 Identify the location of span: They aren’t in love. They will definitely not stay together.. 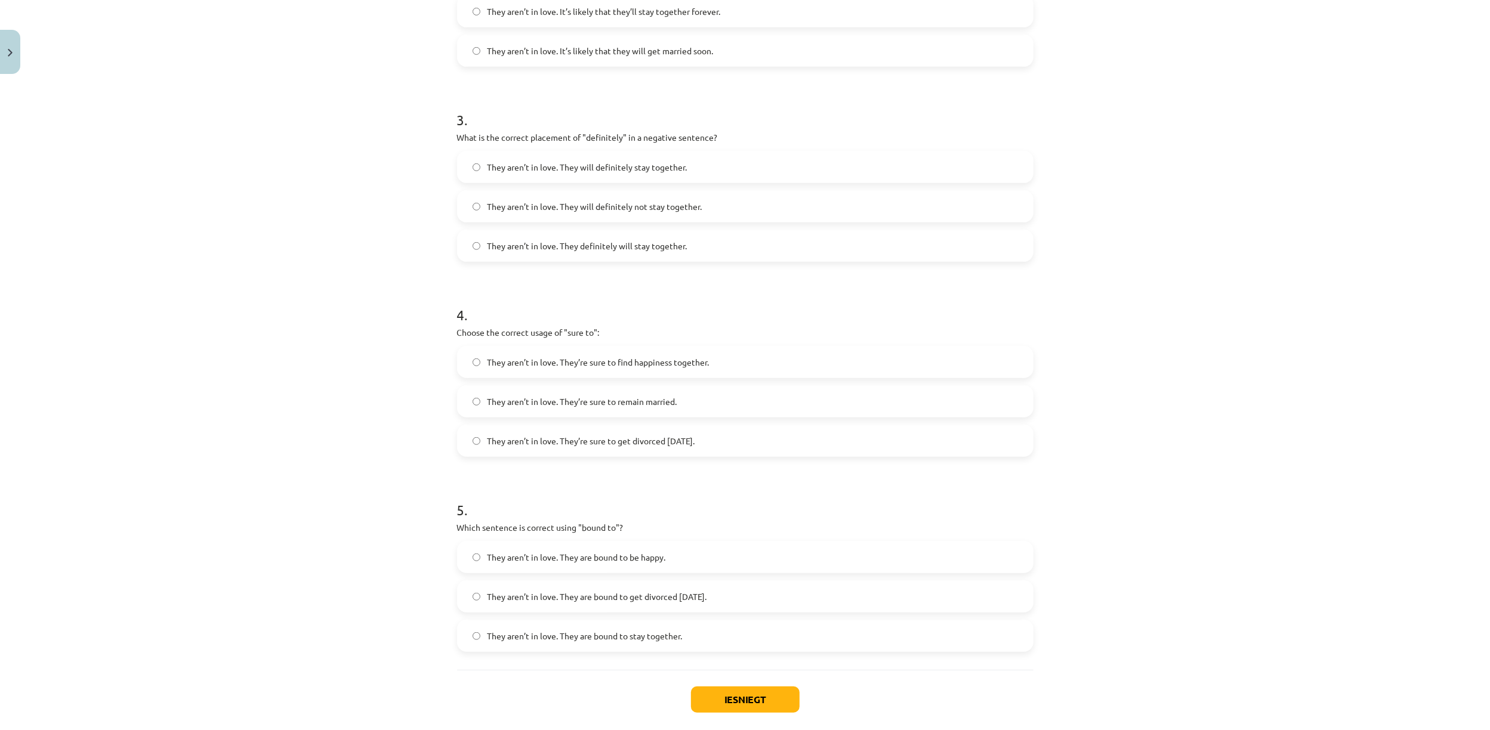
(595, 206).